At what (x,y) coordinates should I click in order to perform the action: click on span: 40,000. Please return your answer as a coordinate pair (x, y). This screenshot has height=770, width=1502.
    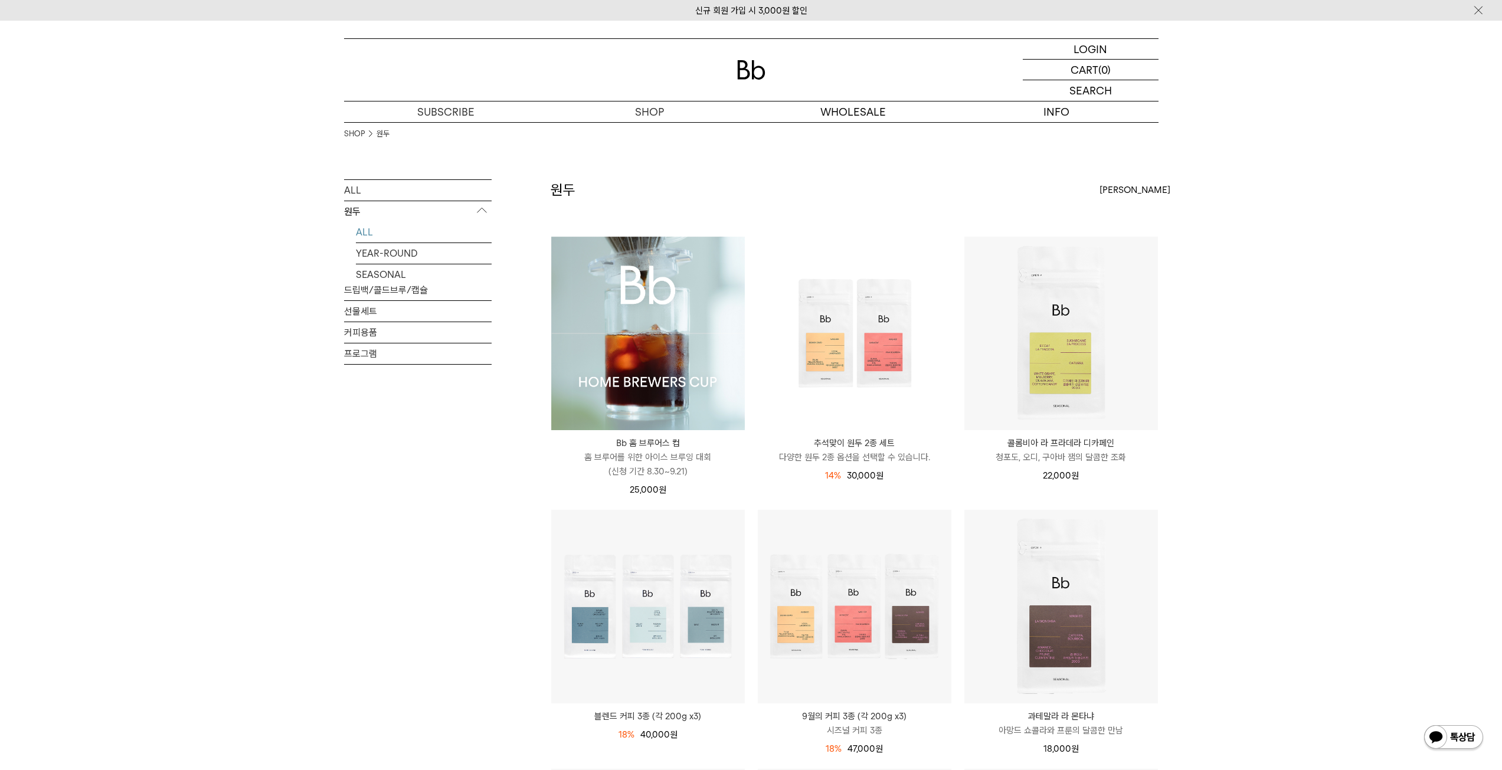
    Looking at the image, I should click on (659, 735).